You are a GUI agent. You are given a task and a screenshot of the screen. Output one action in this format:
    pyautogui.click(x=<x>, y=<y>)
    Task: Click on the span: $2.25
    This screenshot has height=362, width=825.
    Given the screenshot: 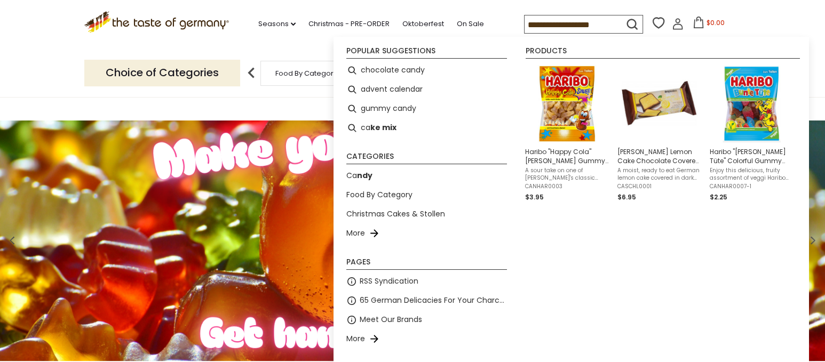 What is the action you would take?
    pyautogui.click(x=718, y=197)
    